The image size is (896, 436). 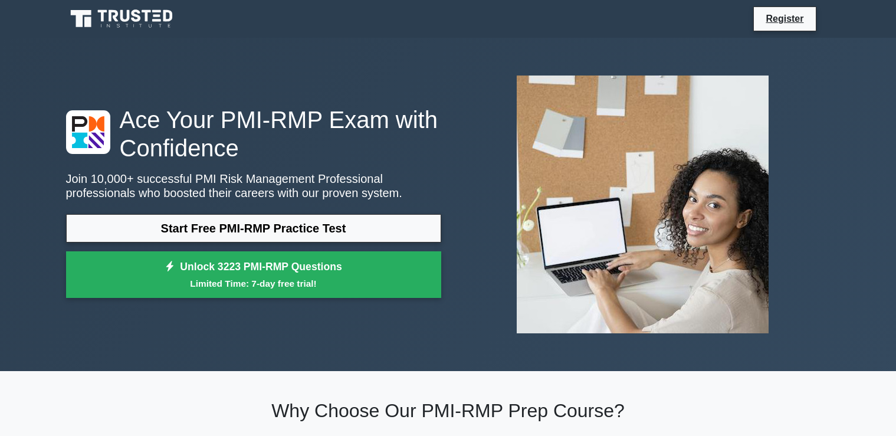 What do you see at coordinates (254, 228) in the screenshot?
I see `a: Start Free PMI-RMP Practice Test` at bounding box center [254, 228].